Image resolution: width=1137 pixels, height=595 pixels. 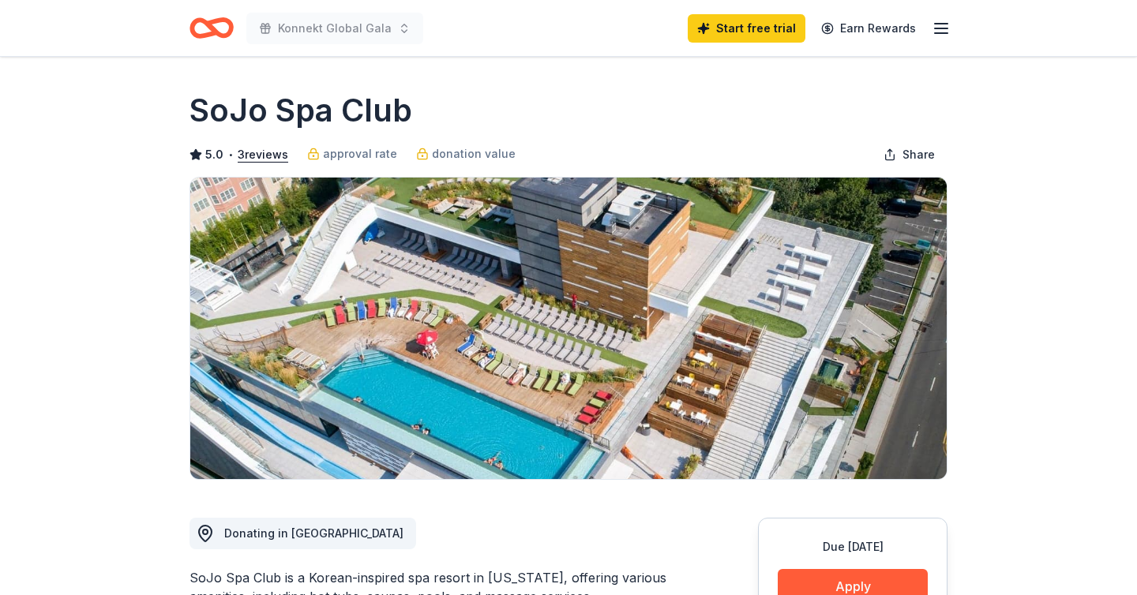 I want to click on button: 3reviews, so click(x=263, y=155).